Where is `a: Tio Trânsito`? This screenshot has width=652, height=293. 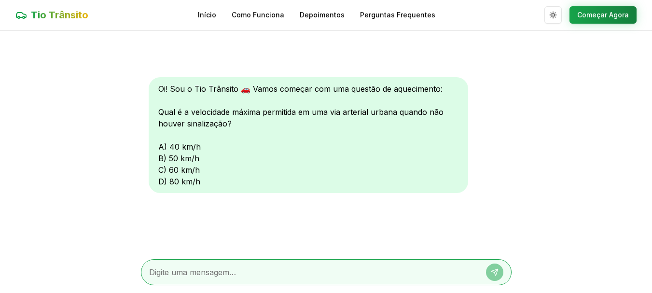
a: Tio Trânsito is located at coordinates (52, 15).